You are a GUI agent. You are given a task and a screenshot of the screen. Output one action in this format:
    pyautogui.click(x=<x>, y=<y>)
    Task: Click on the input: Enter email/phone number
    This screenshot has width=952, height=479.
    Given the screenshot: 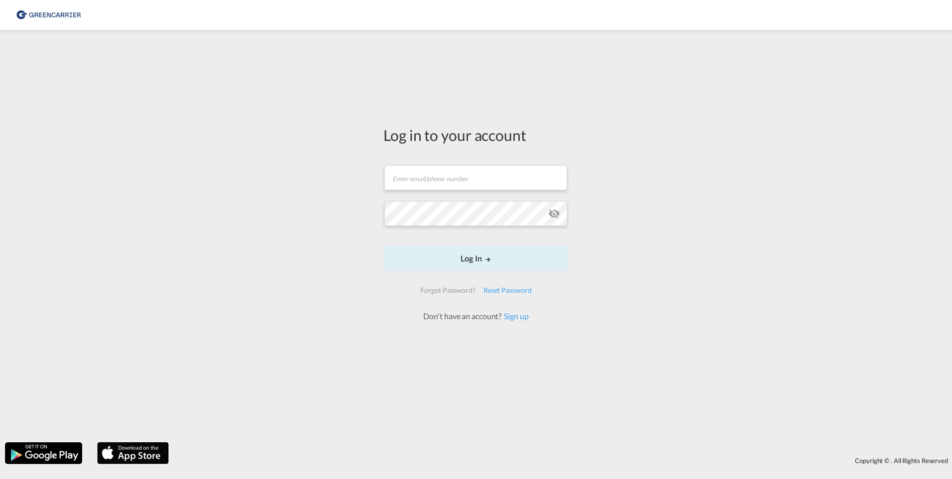 What is the action you would take?
    pyautogui.click(x=476, y=178)
    